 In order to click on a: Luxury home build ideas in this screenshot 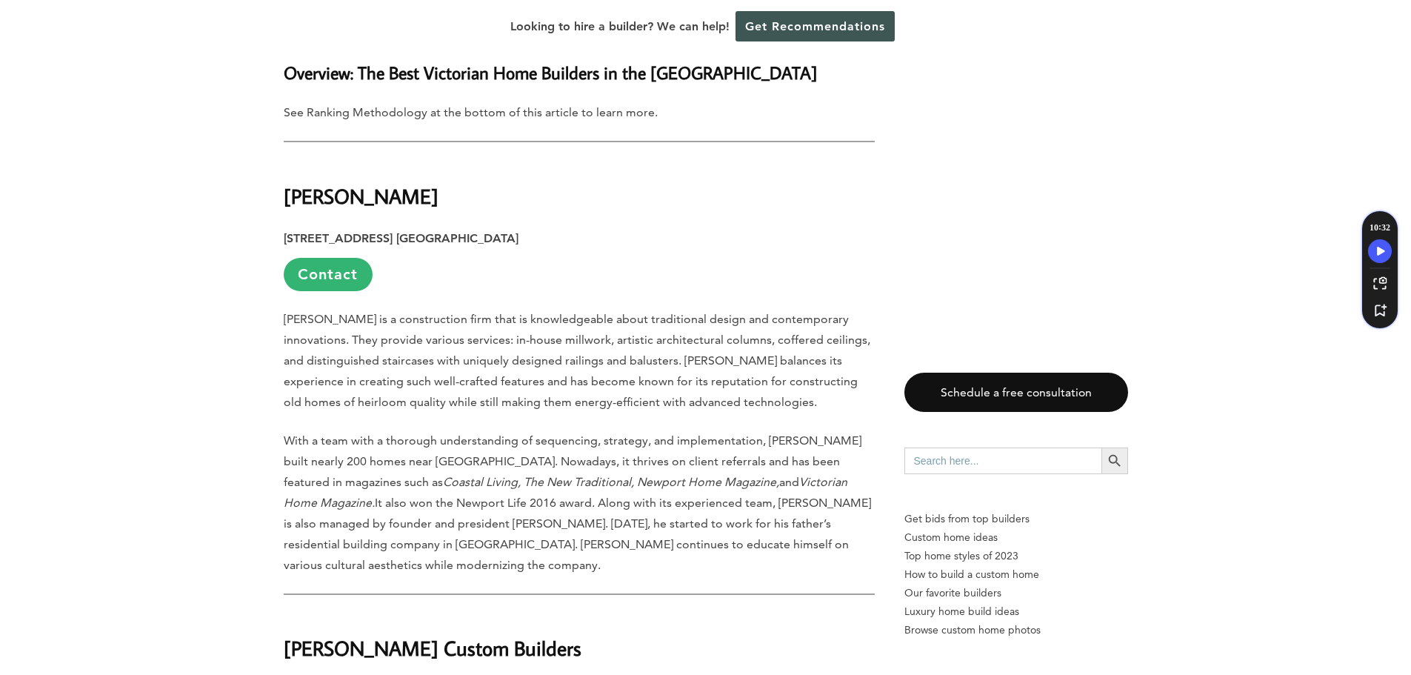, I will do `click(1016, 611)`.